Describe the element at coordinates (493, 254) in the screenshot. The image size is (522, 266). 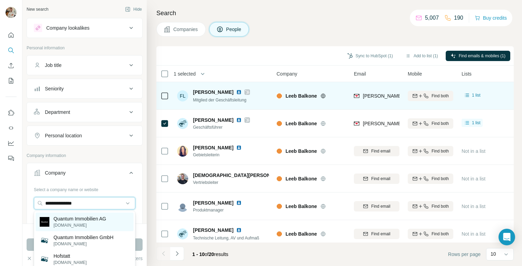
I see `p: 10` at that location.